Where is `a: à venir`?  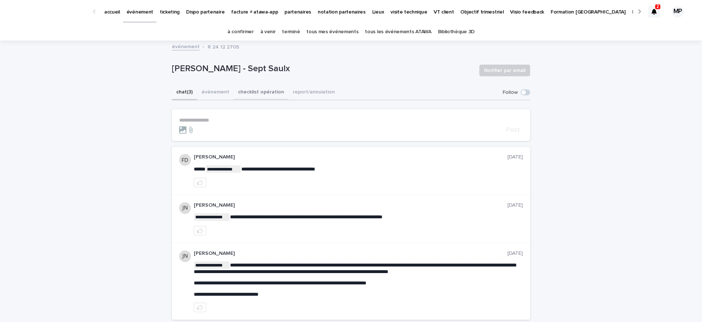 a: à venir is located at coordinates (268, 32).